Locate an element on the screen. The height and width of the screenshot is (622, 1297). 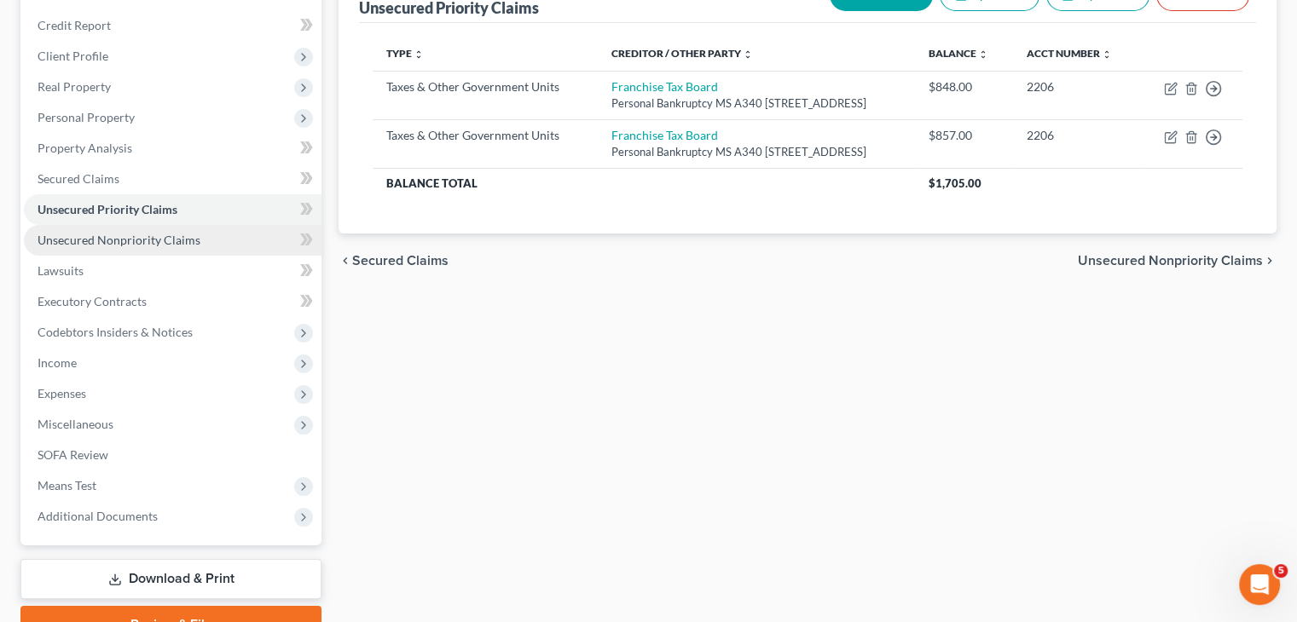
span: Unsecured Priority Claims is located at coordinates (107, 209).